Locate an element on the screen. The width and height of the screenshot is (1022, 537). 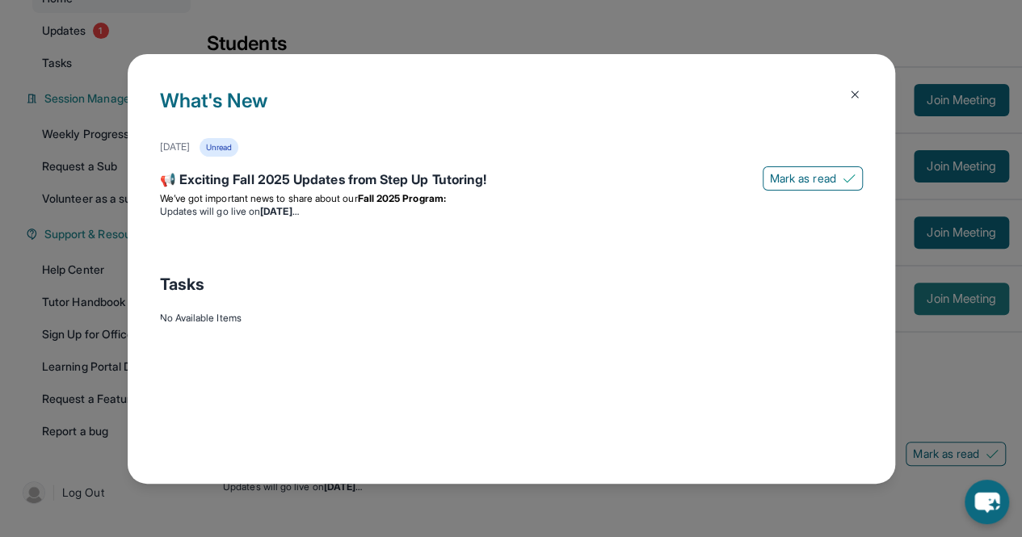
img: Close Icon is located at coordinates (854, 94).